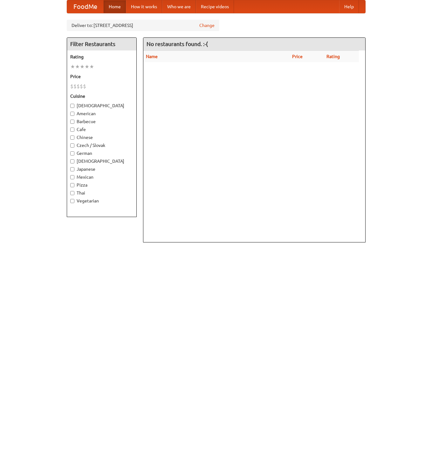  I want to click on input: Mexican, so click(72, 177).